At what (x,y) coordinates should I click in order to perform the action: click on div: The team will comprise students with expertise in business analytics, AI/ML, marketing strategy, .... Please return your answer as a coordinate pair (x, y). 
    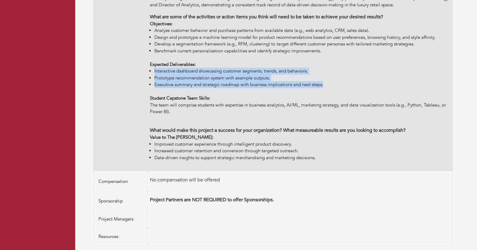
    Looking at the image, I should click on (300, 102).